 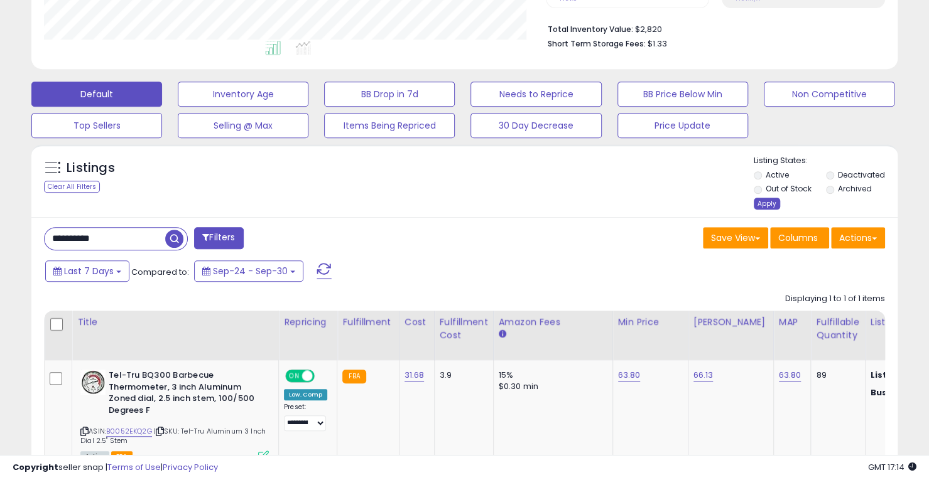 I want to click on button: Actions, so click(x=858, y=238).